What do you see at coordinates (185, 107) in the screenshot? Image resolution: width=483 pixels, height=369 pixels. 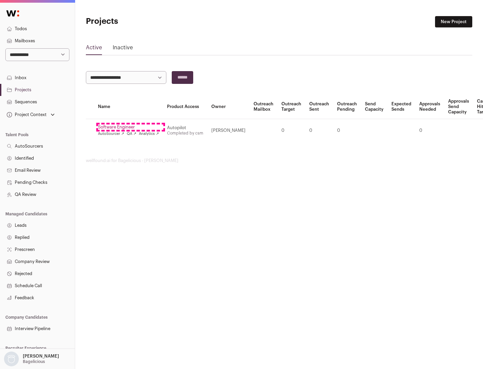 I see `th: Product Access` at bounding box center [185, 107].